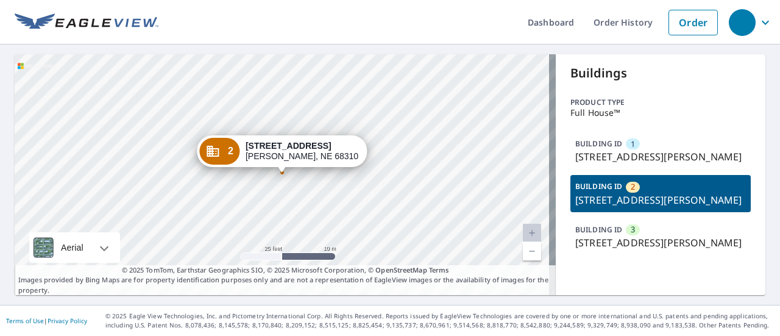  Describe the element at coordinates (660, 73) in the screenshot. I see `p: Buildings` at that location.